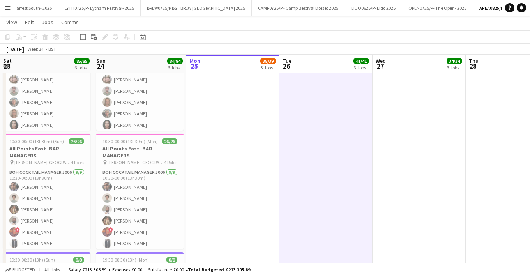 This screenshot has height=276, width=530. I want to click on span: 24, so click(100, 66).